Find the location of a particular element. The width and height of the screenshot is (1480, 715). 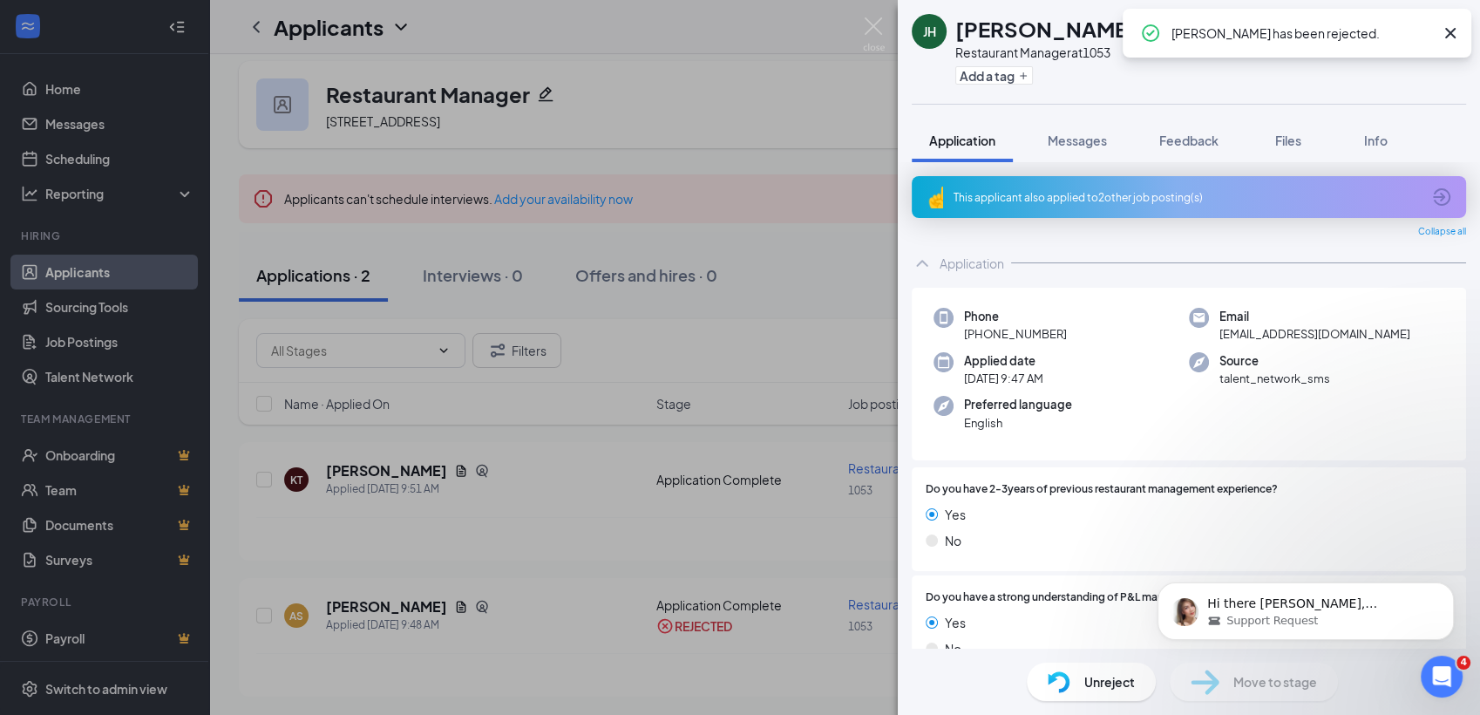

span: Applied date is located at coordinates (1003, 361).